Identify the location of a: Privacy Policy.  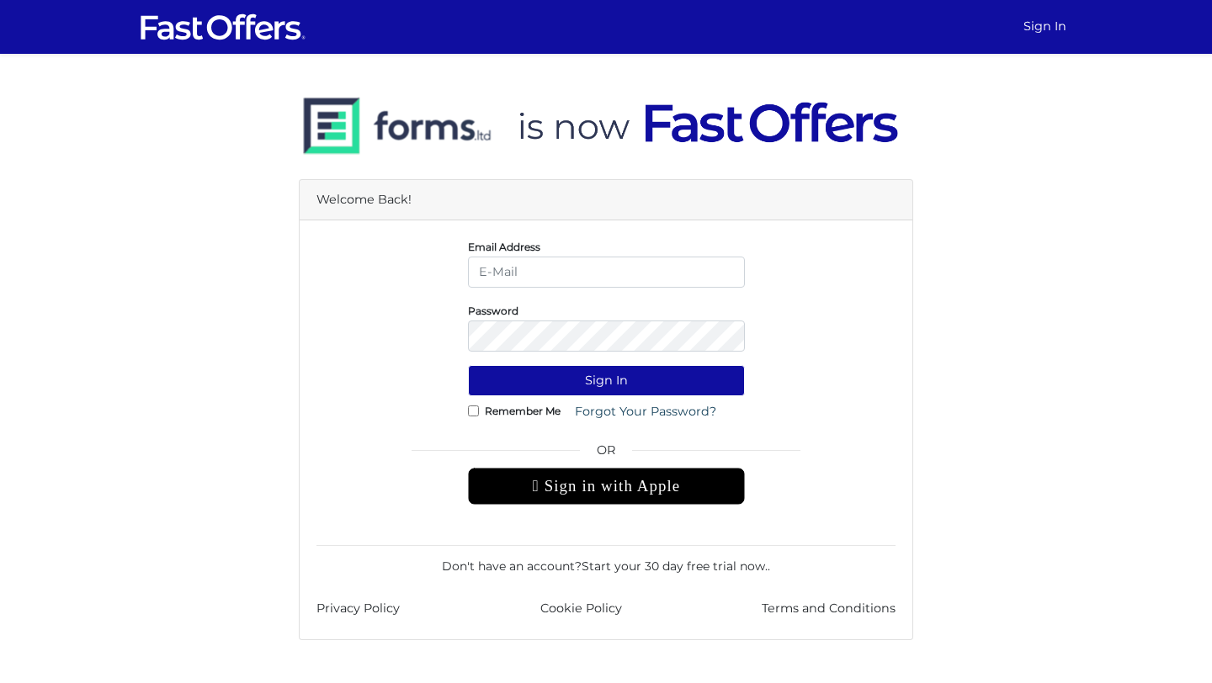
(358, 608).